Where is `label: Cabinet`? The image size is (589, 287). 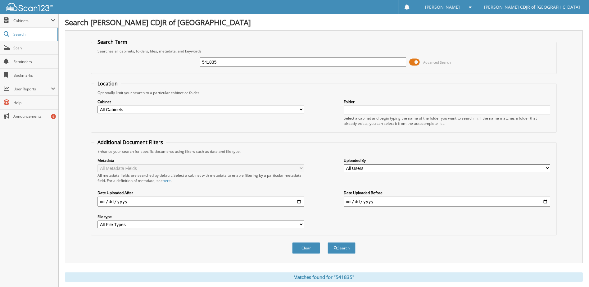
label: Cabinet is located at coordinates (201, 102).